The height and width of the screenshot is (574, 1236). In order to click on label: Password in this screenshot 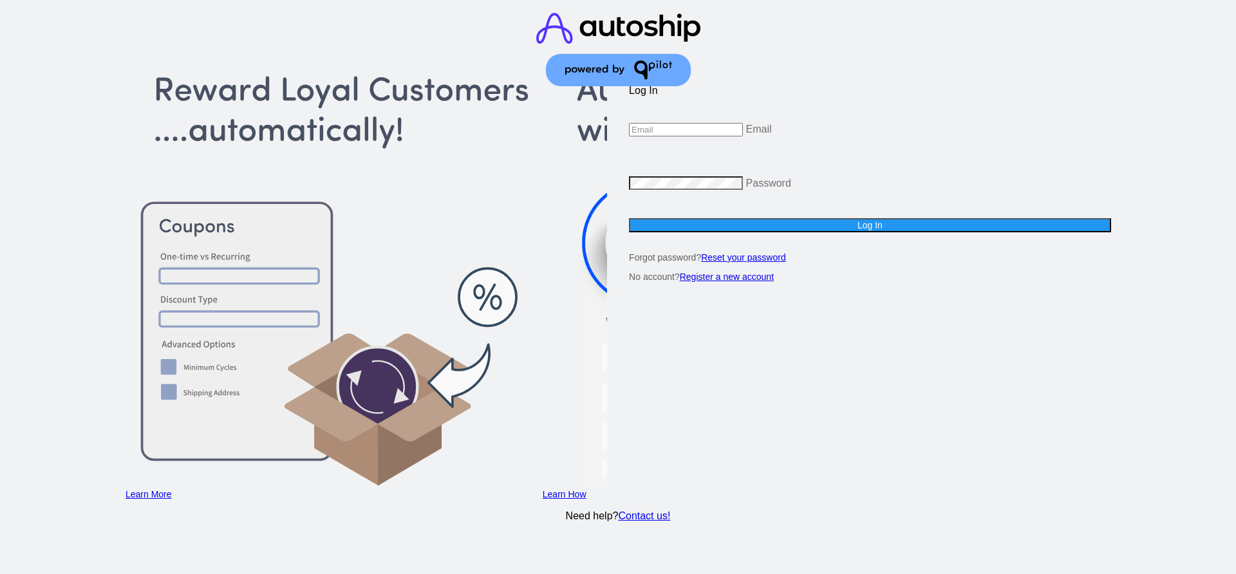, I will do `click(769, 182)`.